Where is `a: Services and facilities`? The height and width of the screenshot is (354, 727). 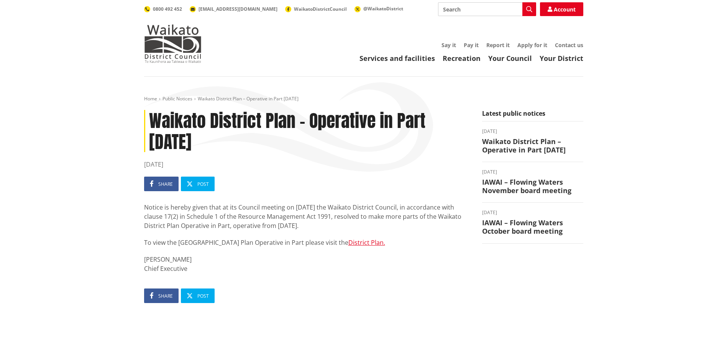 a: Services and facilities is located at coordinates (397, 58).